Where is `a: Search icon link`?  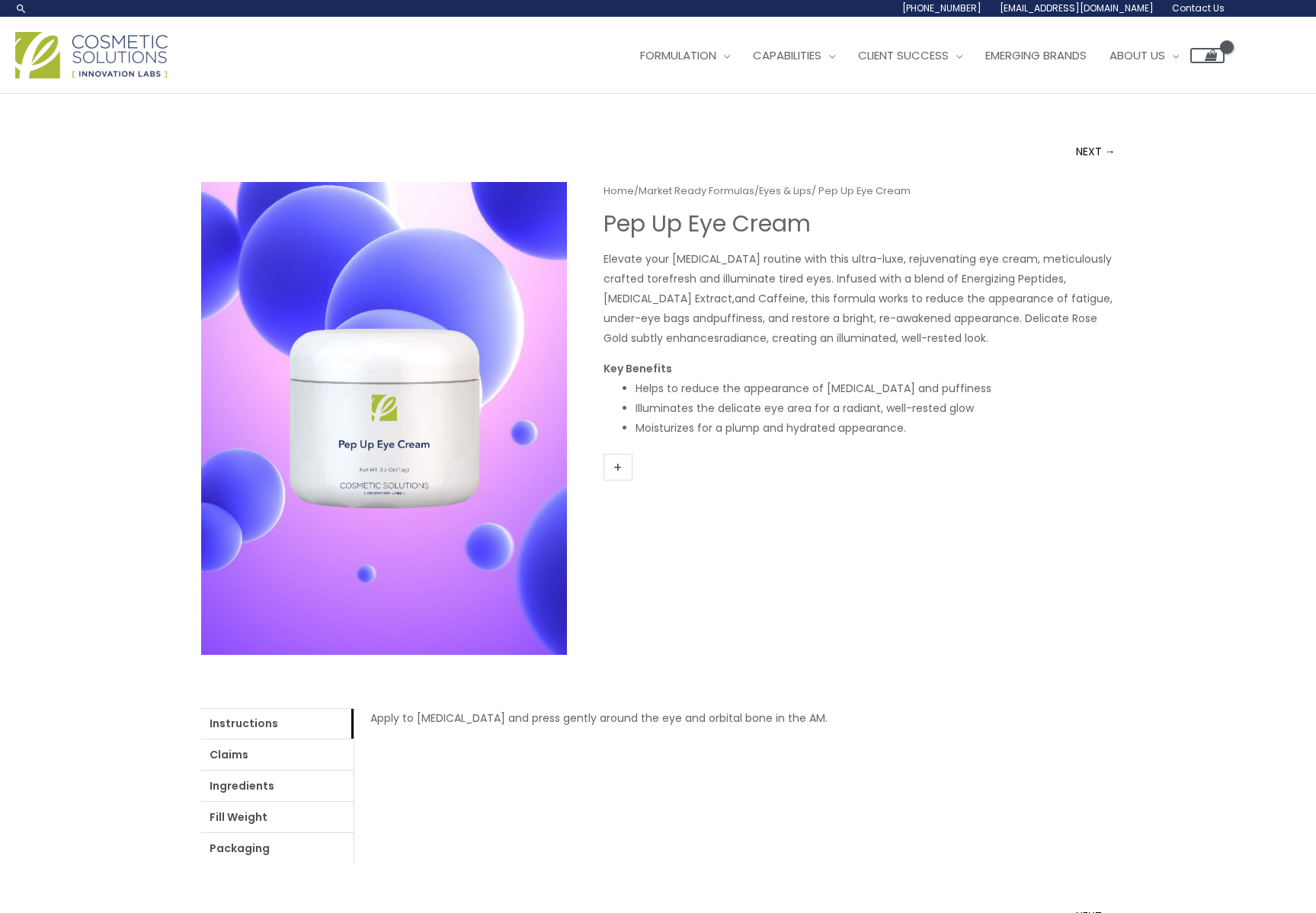 a: Search icon link is located at coordinates (22, 8).